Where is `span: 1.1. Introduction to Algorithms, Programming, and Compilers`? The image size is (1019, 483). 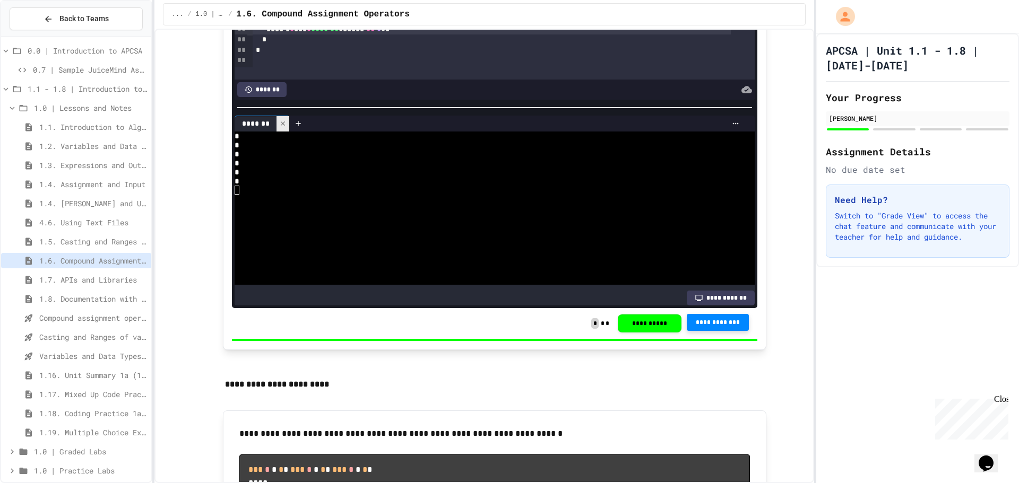
span: 1.1. Introduction to Algorithms, Programming, and Compilers is located at coordinates (93, 127).